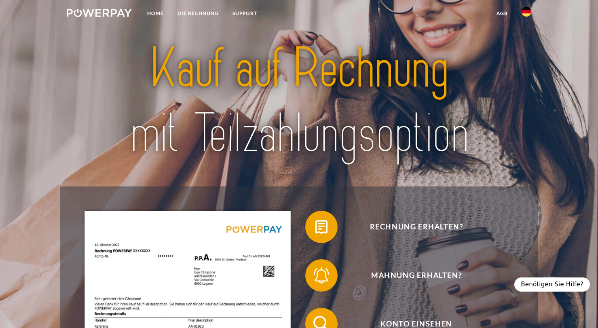 This screenshot has height=328, width=598. Describe the element at coordinates (502, 13) in the screenshot. I see `a: agb` at that location.